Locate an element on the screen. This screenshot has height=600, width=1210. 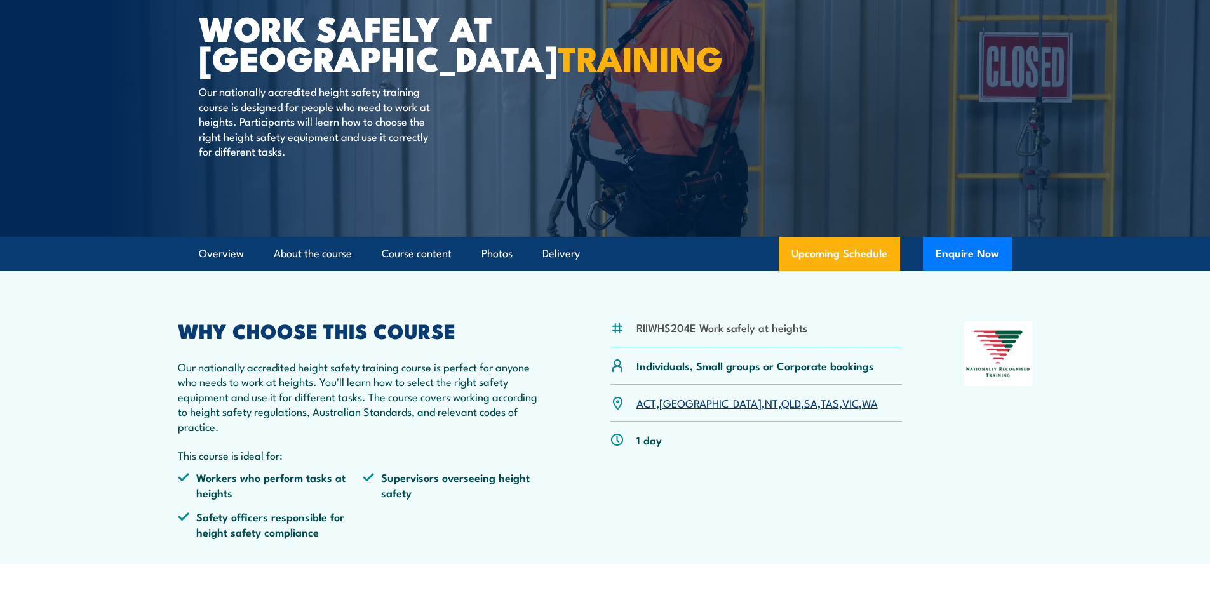
a: About the course is located at coordinates (313, 253).